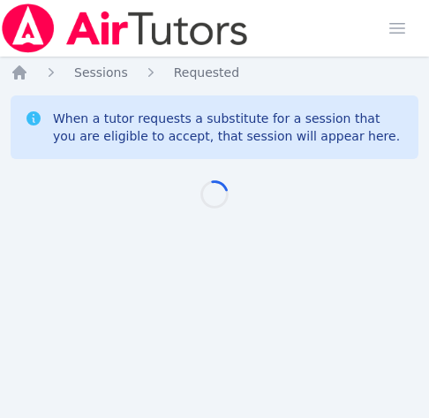  What do you see at coordinates (101, 72) in the screenshot?
I see `a: Sessions` at bounding box center [101, 72].